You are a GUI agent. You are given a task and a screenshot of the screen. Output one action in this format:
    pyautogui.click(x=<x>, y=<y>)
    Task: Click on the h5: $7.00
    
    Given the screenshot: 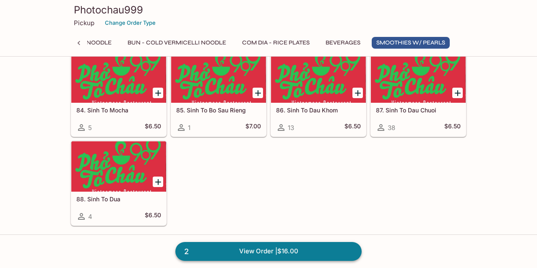 What is the action you would take?
    pyautogui.click(x=253, y=128)
    